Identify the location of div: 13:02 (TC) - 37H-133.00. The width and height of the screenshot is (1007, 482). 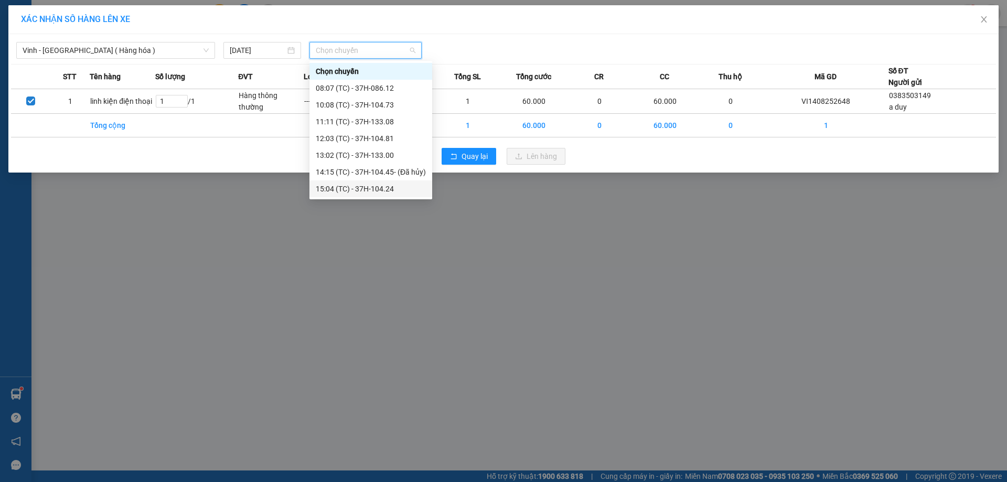
(371, 155).